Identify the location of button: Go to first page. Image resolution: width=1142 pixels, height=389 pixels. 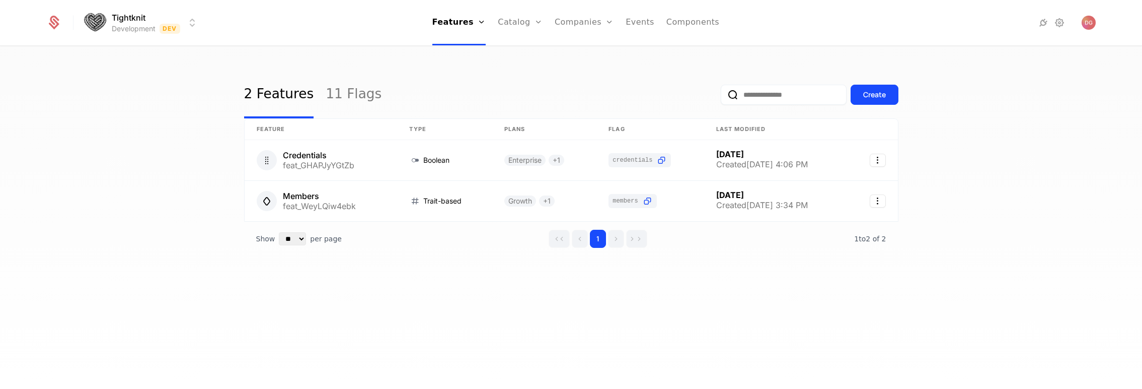
(559, 239).